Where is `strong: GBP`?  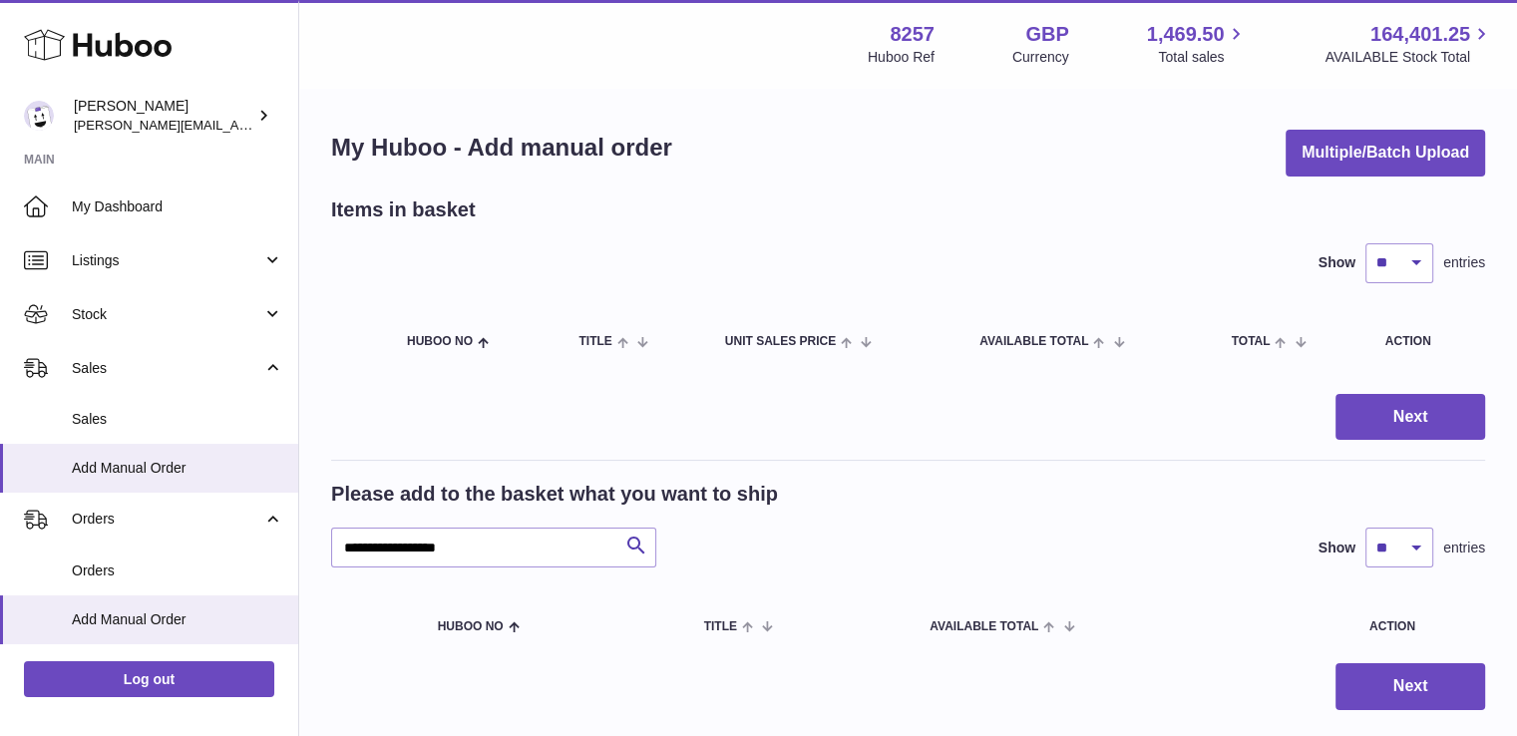 strong: GBP is located at coordinates (1046, 34).